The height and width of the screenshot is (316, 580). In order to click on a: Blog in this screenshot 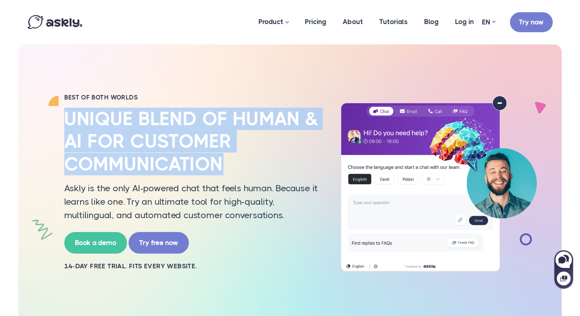, I will do `click(432, 22)`.